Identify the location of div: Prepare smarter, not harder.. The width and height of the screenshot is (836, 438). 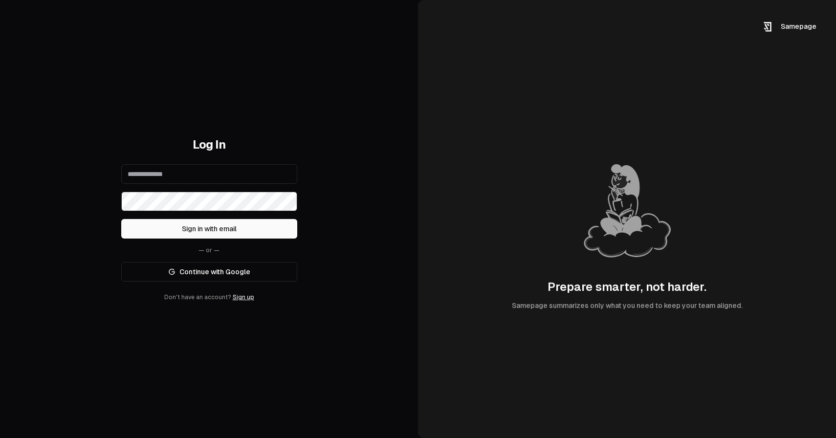
(627, 287).